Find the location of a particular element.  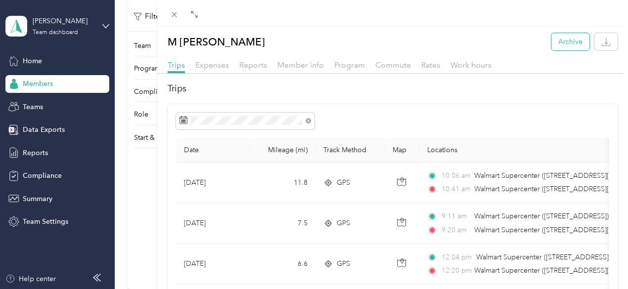

span: Work hours is located at coordinates (471, 65).